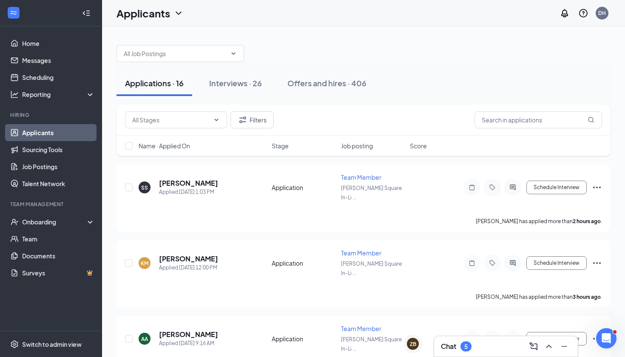 This screenshot has width=625, height=357. What do you see at coordinates (58, 273) in the screenshot?
I see `a: SurveysCrown` at bounding box center [58, 273].